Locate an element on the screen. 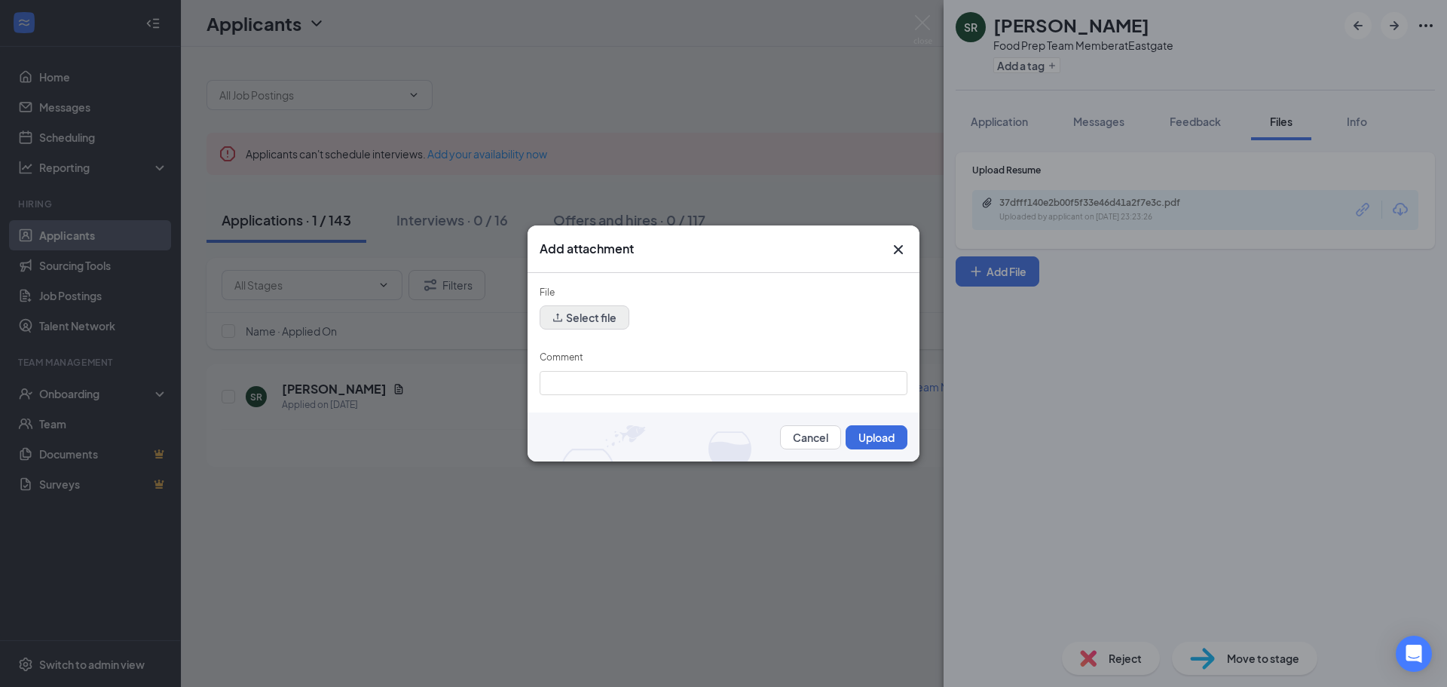 Image resolution: width=1447 pixels, height=687 pixels. label: File is located at coordinates (547, 292).